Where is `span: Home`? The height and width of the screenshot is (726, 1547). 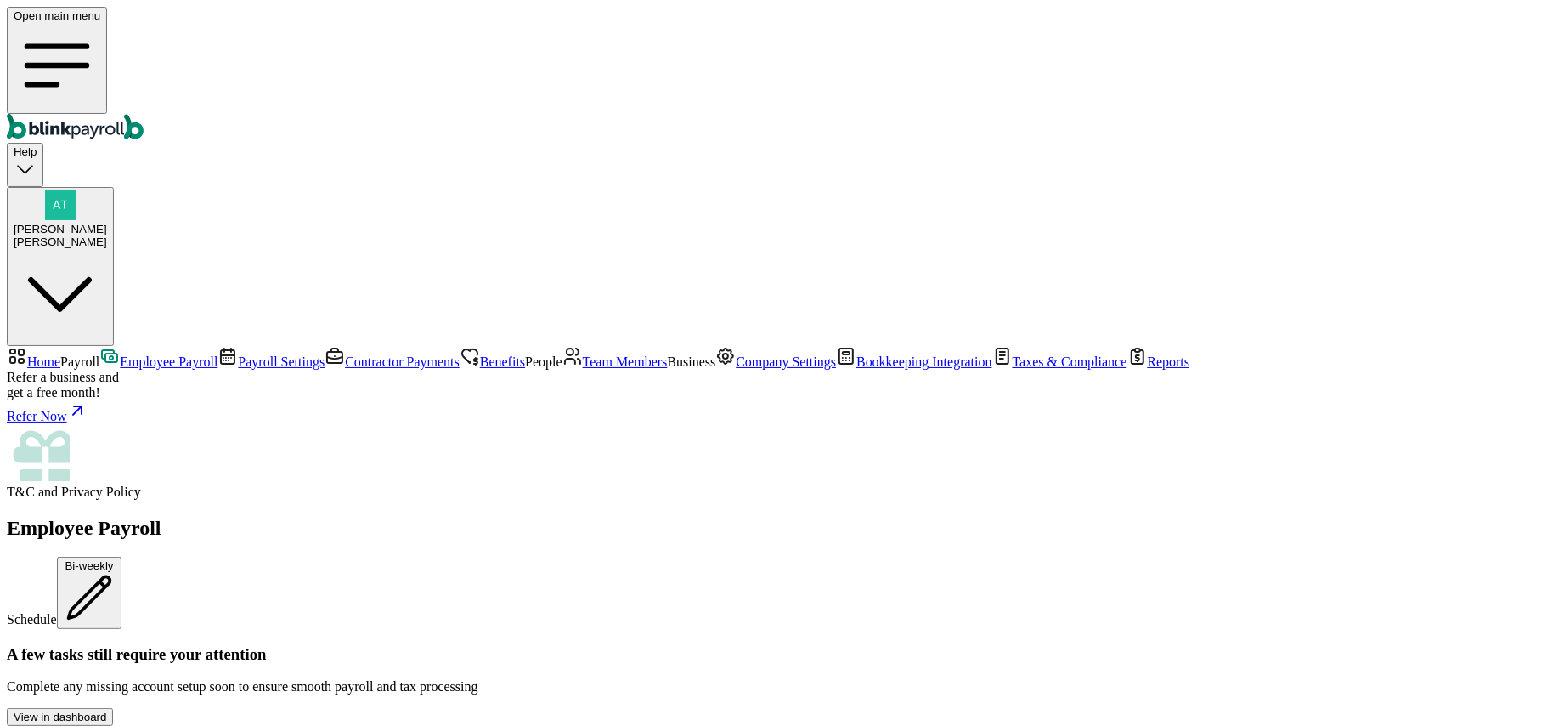
span: Home is located at coordinates (43, 361).